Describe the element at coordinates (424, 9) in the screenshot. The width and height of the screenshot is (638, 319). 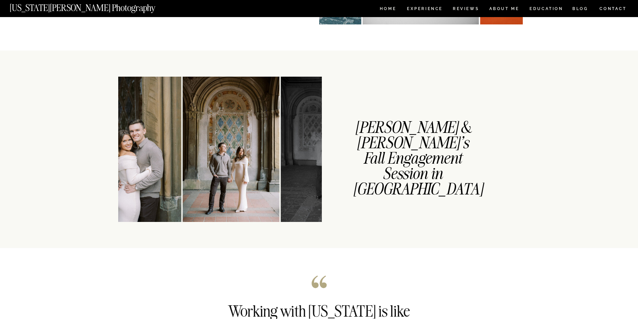
I see `a: Experience` at that location.